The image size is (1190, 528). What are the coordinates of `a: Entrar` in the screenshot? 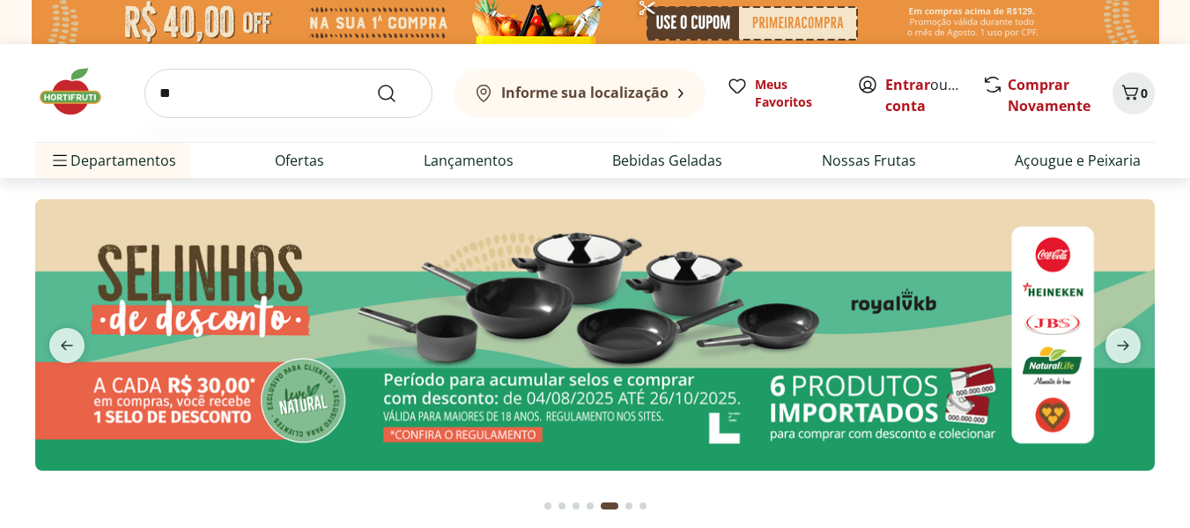 It's located at (907, 85).